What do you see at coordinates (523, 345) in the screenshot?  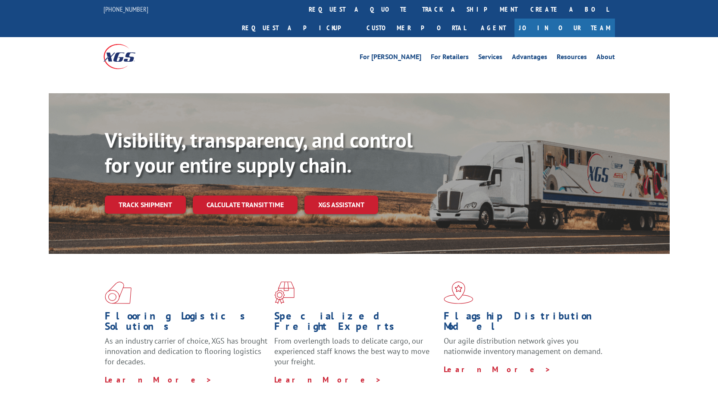 I see `span: Our agile distribution network gives you nationwide inventory management on demand.` at bounding box center [523, 345].